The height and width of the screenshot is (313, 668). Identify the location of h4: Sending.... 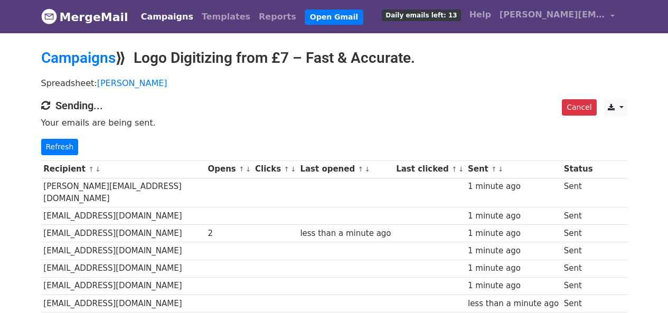
(334, 106).